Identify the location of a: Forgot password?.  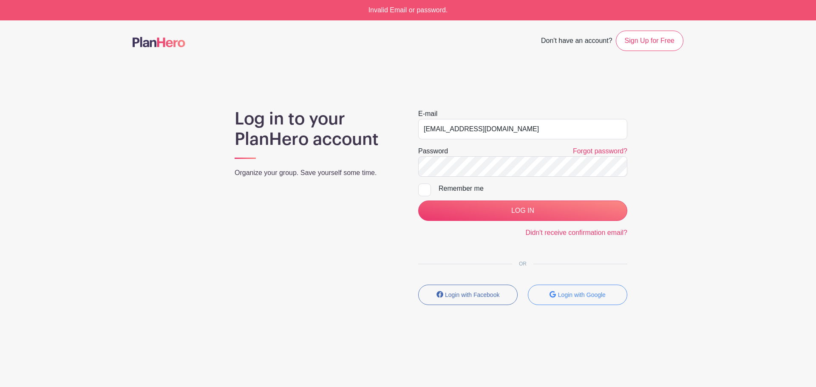
(600, 151).